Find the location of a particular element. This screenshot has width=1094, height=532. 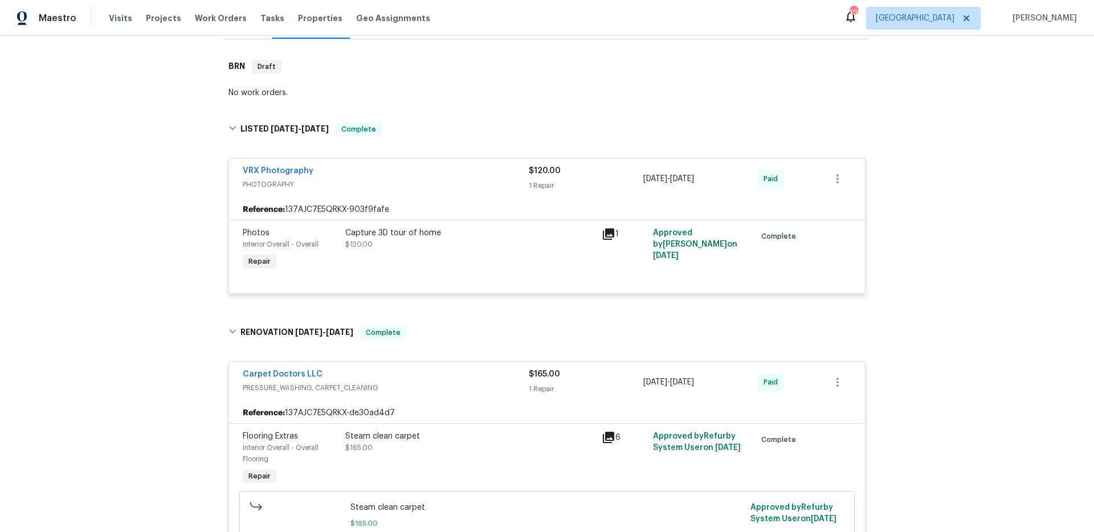

div: Steam clean carpet is located at coordinates (470, 437).